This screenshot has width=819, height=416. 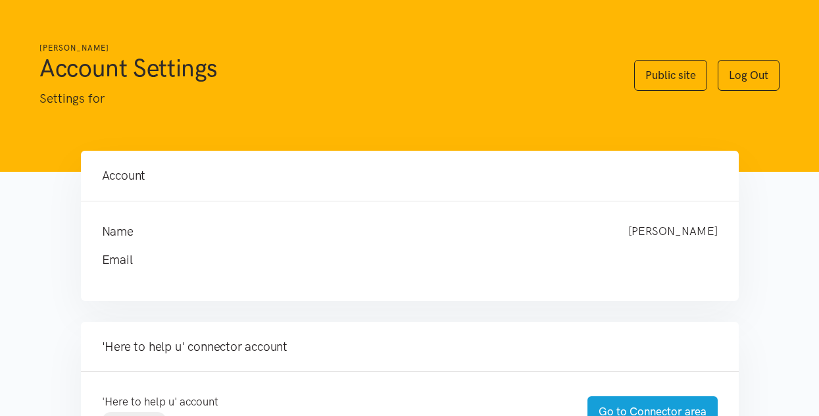 I want to click on p: 'Here to help u' account, so click(x=332, y=401).